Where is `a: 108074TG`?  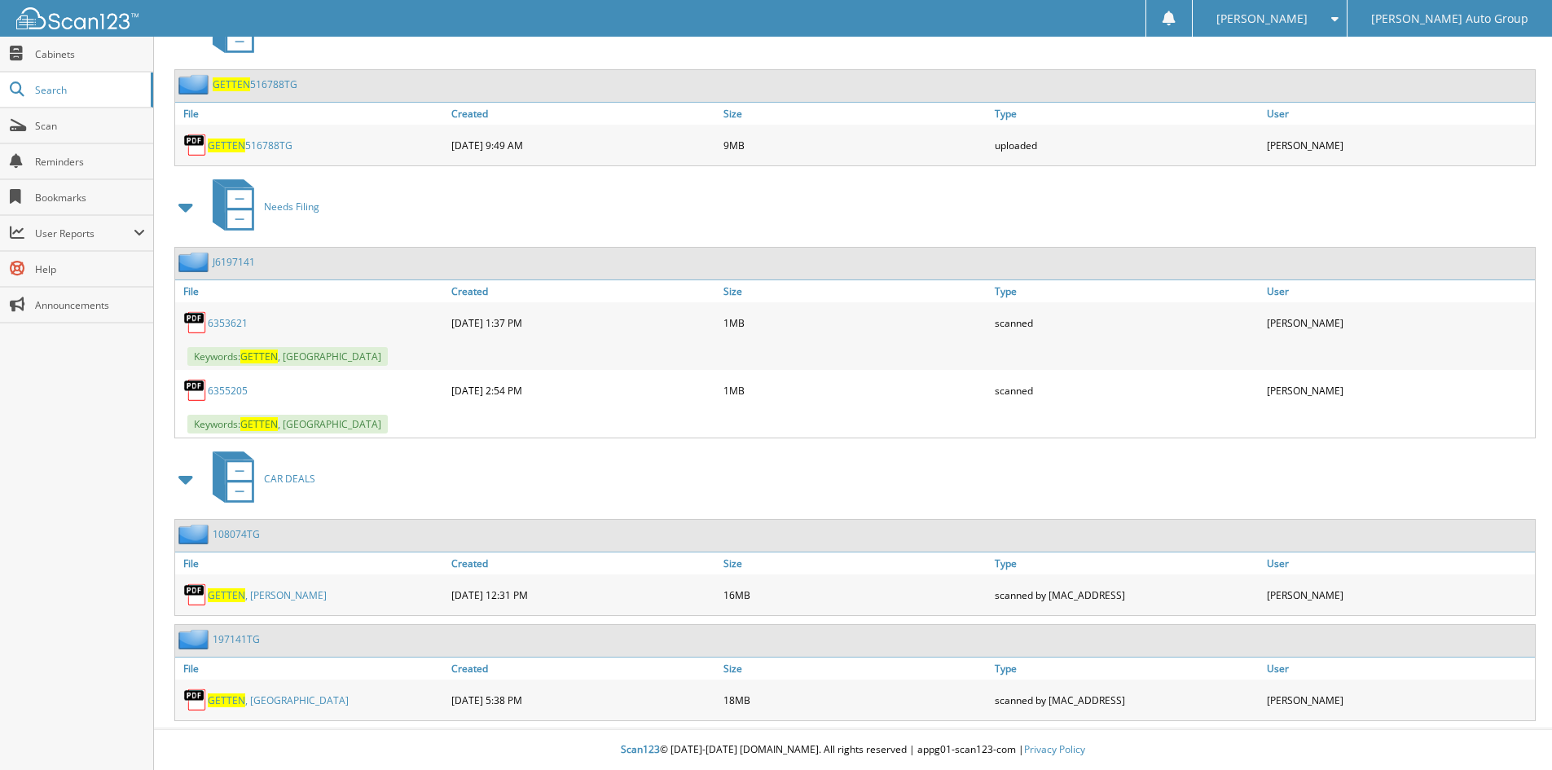
a: 108074TG is located at coordinates (236, 534).